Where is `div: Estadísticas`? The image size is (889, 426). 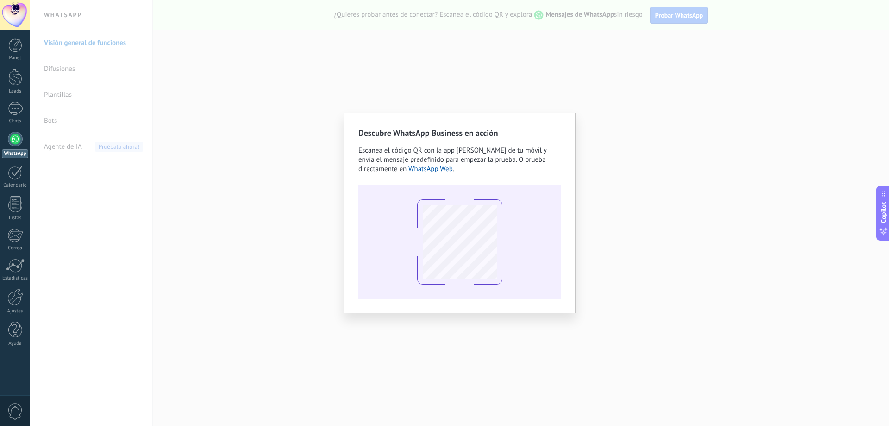
div: Estadísticas is located at coordinates (15, 278).